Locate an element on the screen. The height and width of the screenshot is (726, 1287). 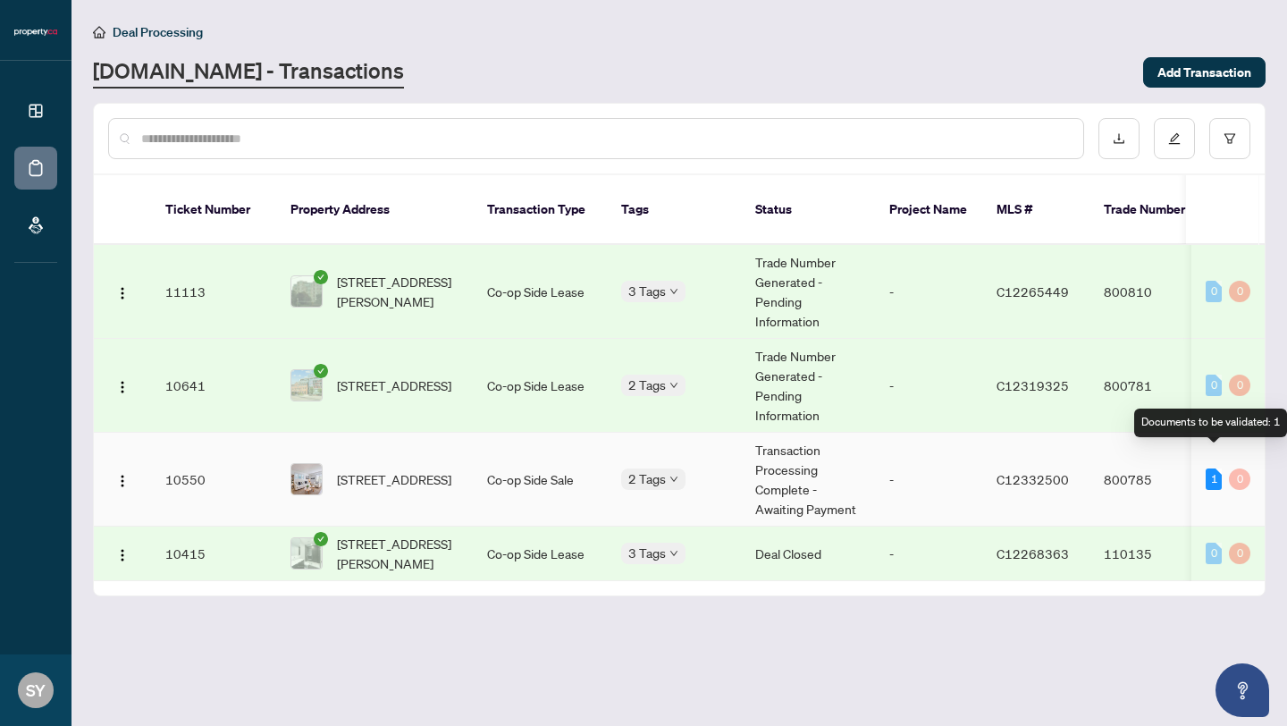
th: Transaction Type is located at coordinates (540, 210).